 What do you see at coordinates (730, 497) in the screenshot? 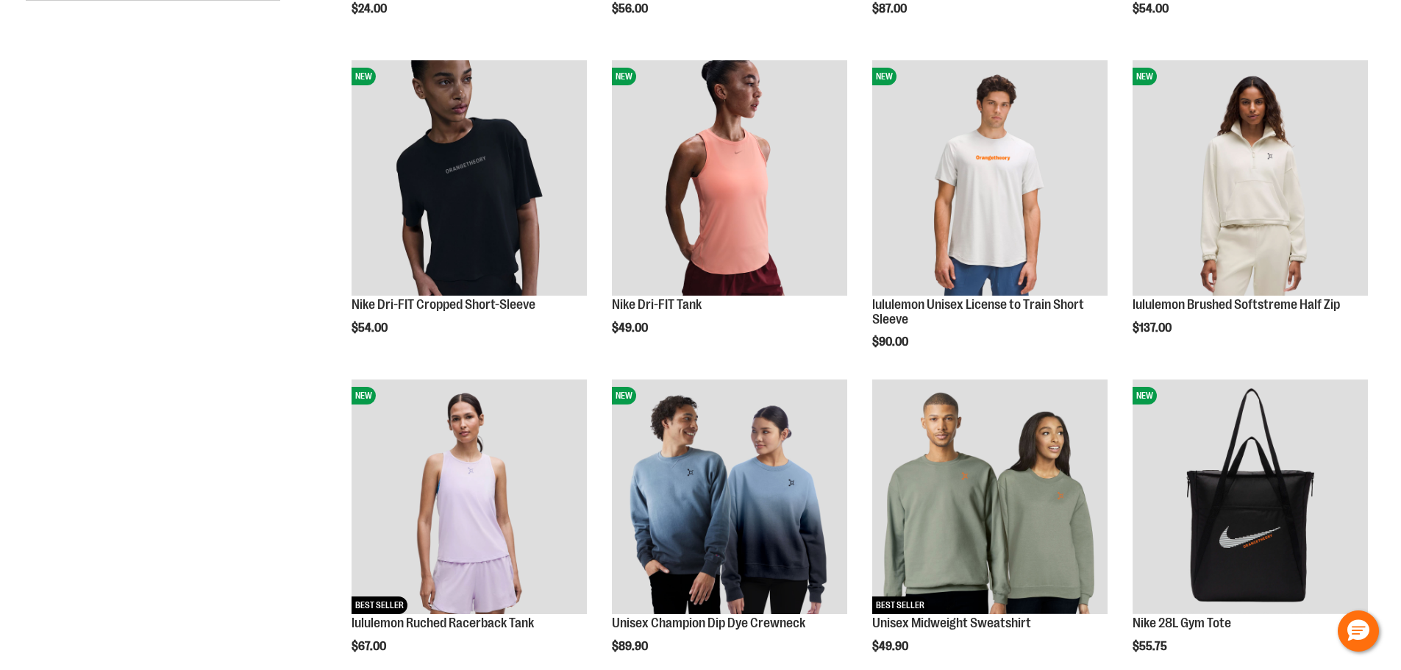
I see `img: Unisex Champion Dip Dye Crewneck` at bounding box center [730, 497].